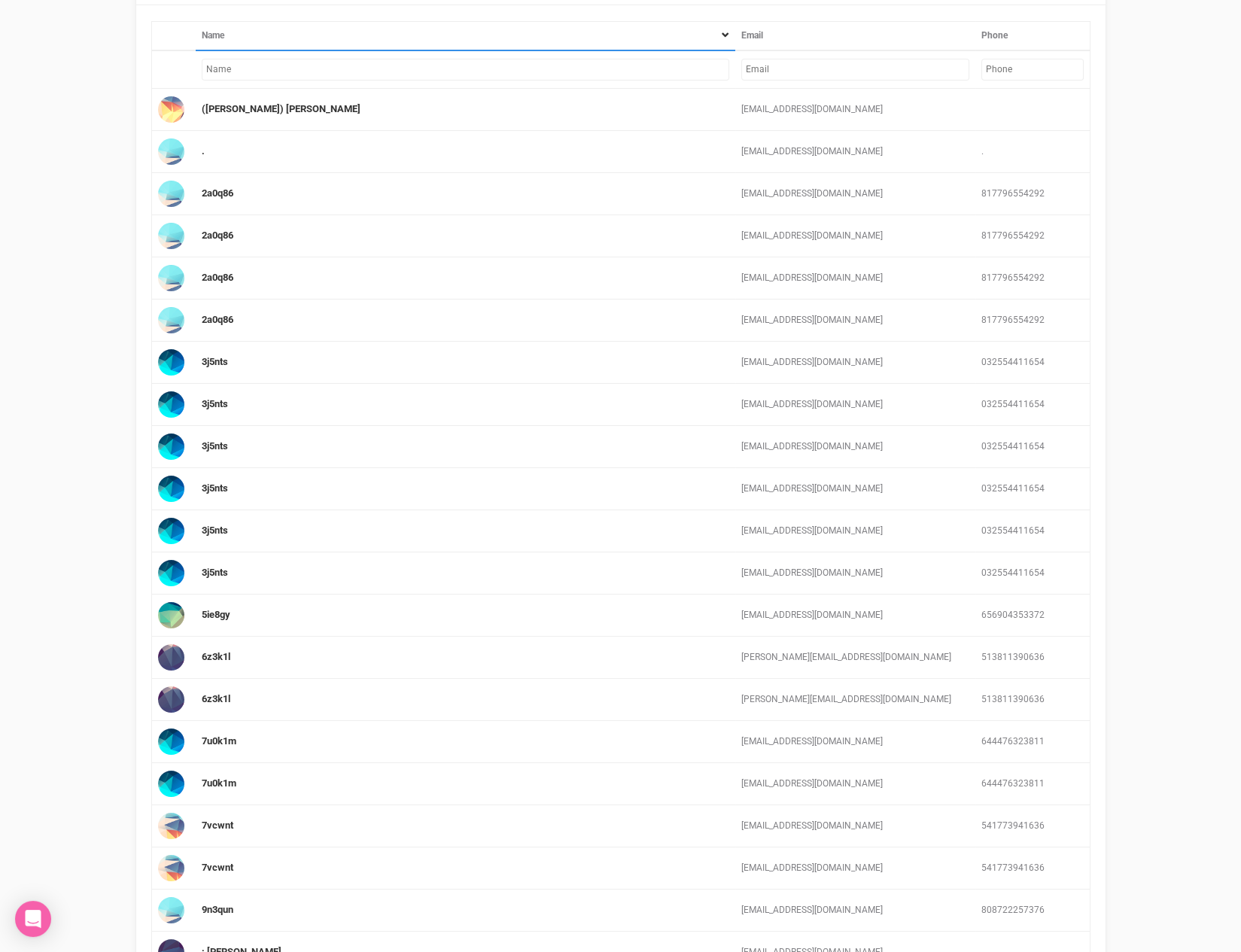 This screenshot has width=1241, height=952. What do you see at coordinates (33, 919) in the screenshot?
I see `div: Open Intercom Messenger` at bounding box center [33, 919].